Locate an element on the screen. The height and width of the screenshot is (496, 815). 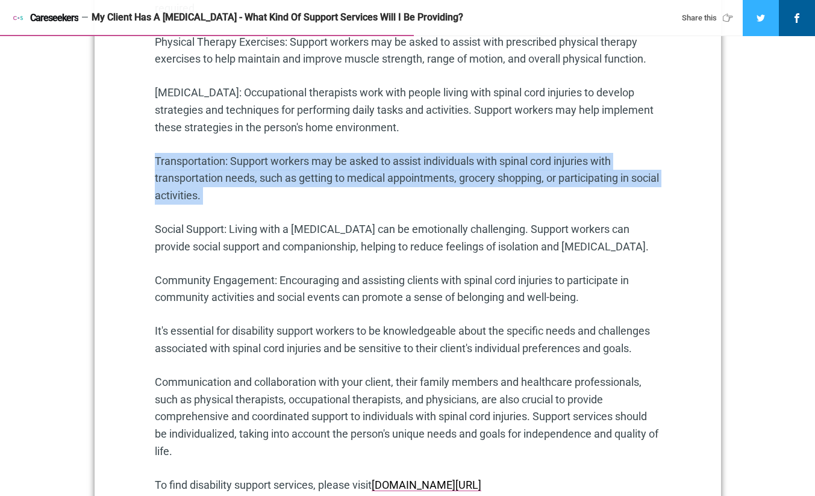
img: Careseekers icon is located at coordinates (18, 18).